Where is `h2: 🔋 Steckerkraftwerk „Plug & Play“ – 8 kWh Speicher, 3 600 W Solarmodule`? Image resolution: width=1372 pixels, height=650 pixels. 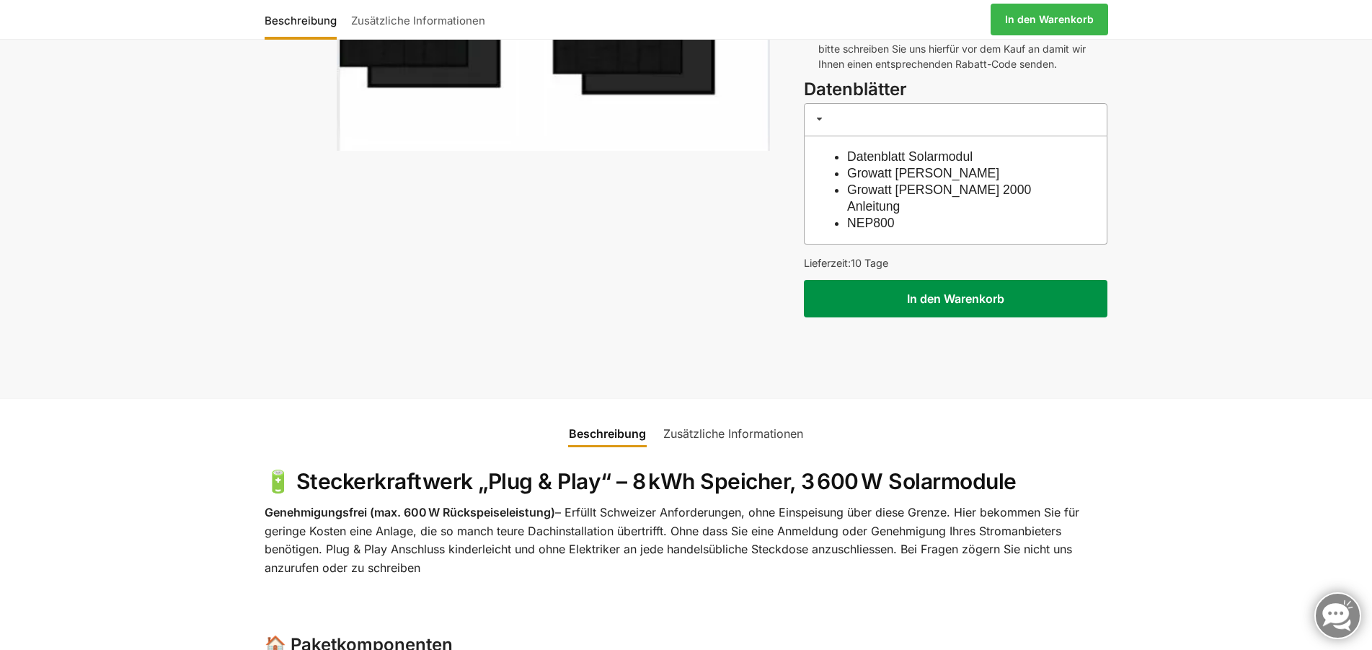
h2: 🔋 Steckerkraftwerk „Plug & Play“ – 8 kWh Speicher, 3 600 W Solarmodule is located at coordinates (687, 482).